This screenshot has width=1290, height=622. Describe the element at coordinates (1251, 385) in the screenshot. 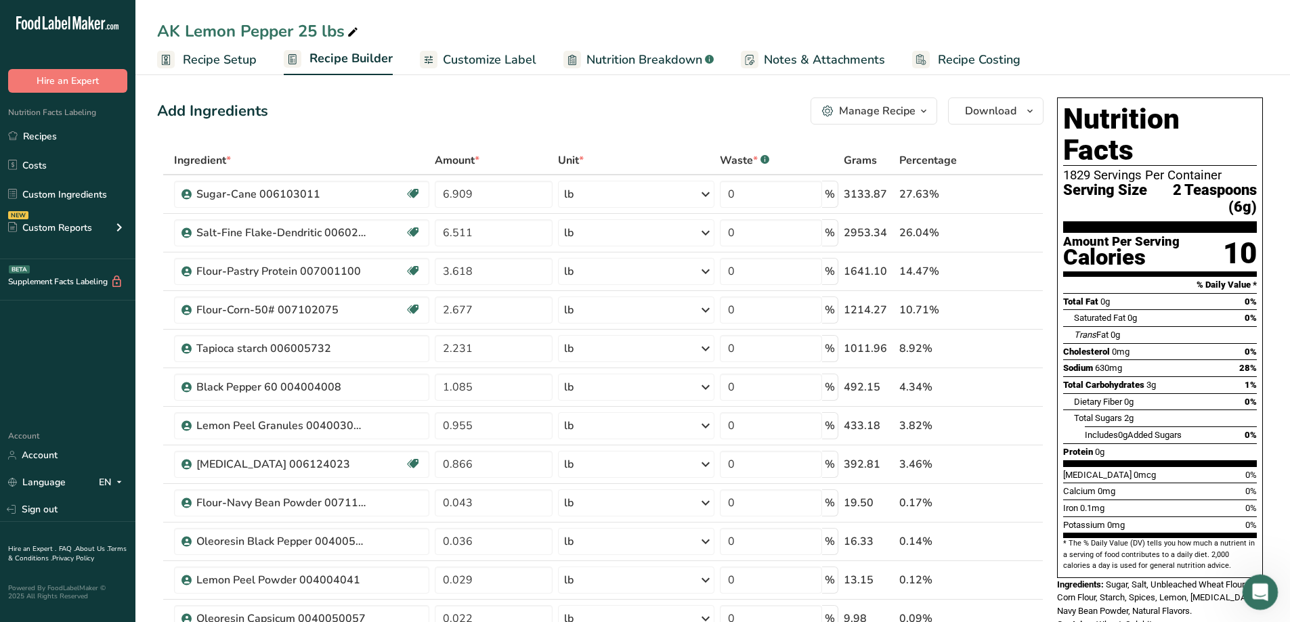

I see `span: 1%` at that location.